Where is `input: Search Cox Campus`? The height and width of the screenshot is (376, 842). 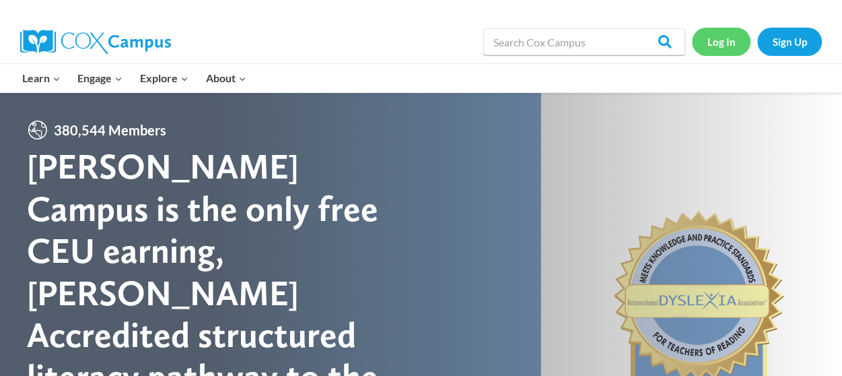
input: Search Cox Campus is located at coordinates (584, 42).